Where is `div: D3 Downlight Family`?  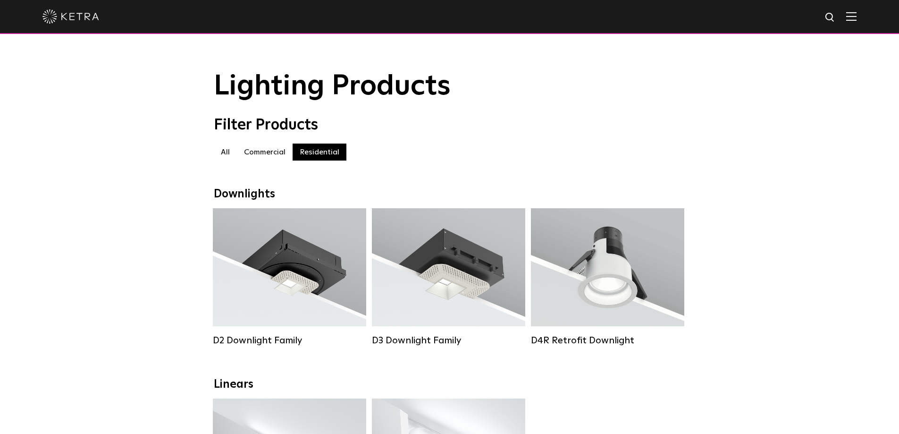 div: D3 Downlight Family is located at coordinates (448, 340).